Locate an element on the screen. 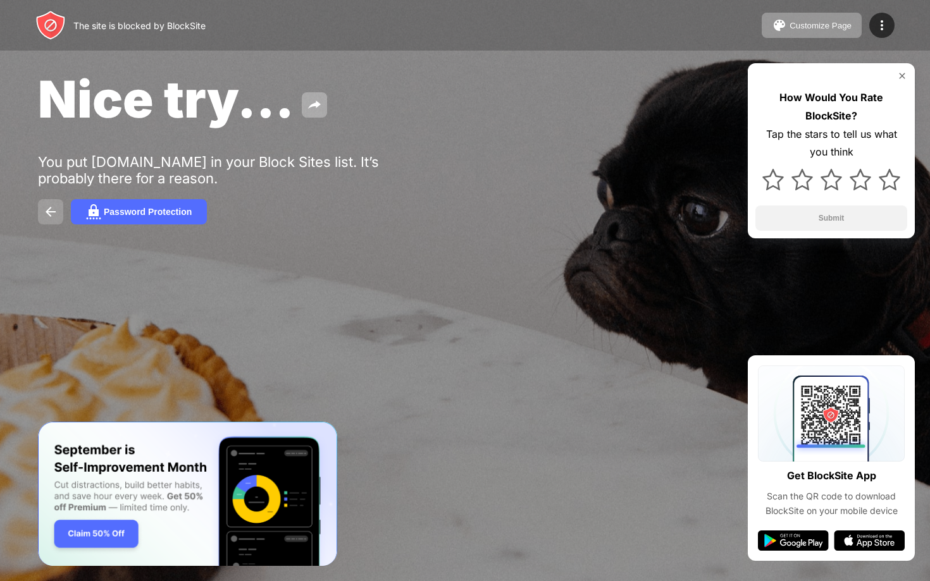 The image size is (930, 581). button: Submit is located at coordinates (831, 218).